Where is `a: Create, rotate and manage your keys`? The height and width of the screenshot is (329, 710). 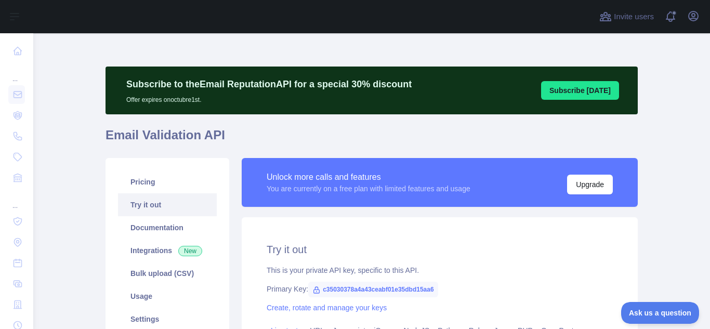 a: Create, rotate and manage your keys is located at coordinates (327, 308).